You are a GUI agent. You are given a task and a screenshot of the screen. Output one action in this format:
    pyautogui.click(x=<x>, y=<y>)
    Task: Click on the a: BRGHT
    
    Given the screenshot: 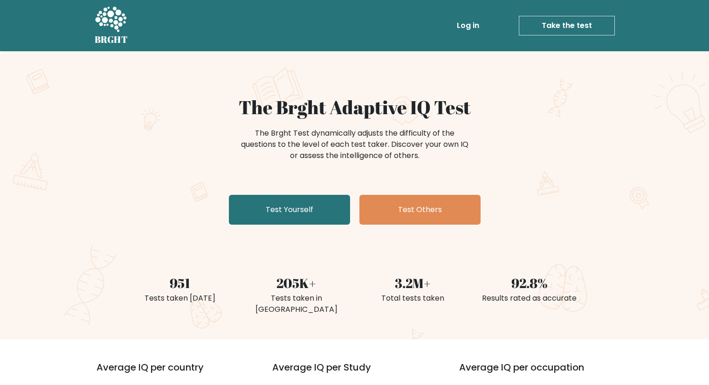 What is the action you would take?
    pyautogui.click(x=111, y=26)
    